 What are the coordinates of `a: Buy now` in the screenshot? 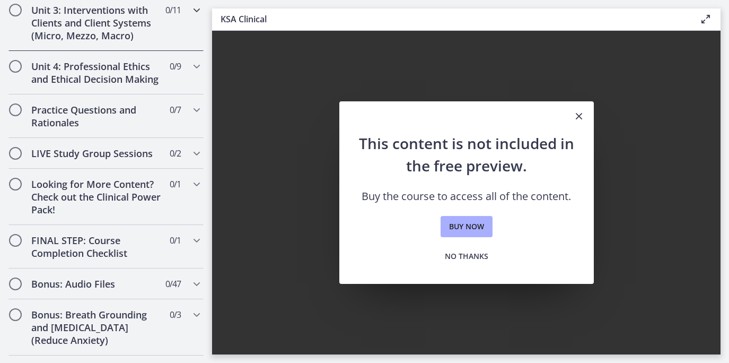 It's located at (466, 226).